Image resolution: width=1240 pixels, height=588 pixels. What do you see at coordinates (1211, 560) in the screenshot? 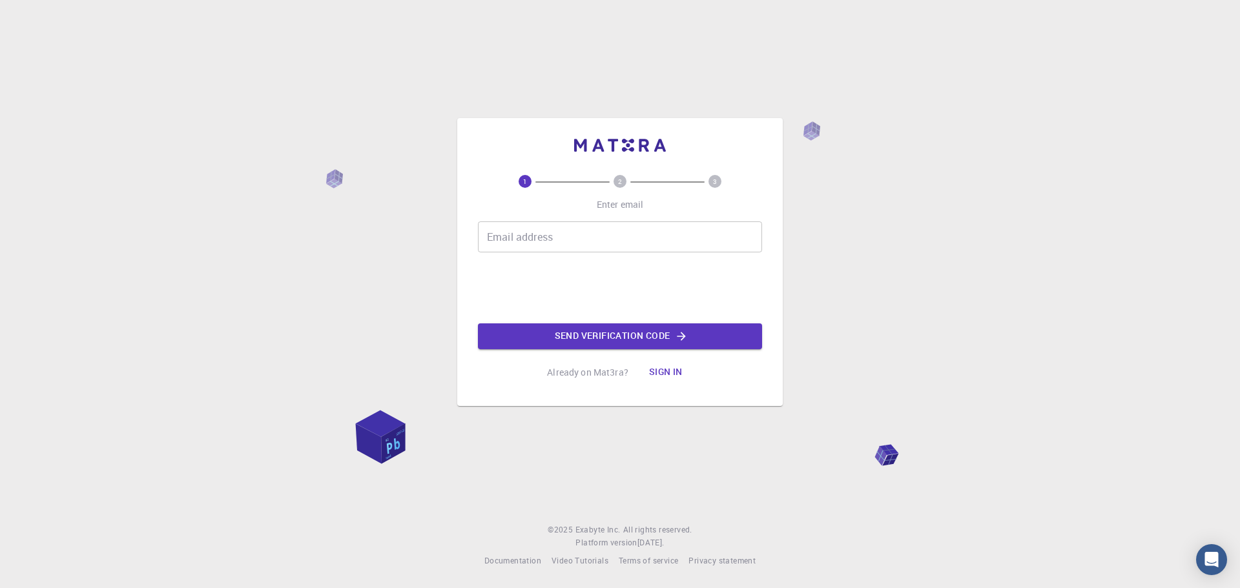
I see `div: Open Intercom Messenger` at bounding box center [1211, 560].